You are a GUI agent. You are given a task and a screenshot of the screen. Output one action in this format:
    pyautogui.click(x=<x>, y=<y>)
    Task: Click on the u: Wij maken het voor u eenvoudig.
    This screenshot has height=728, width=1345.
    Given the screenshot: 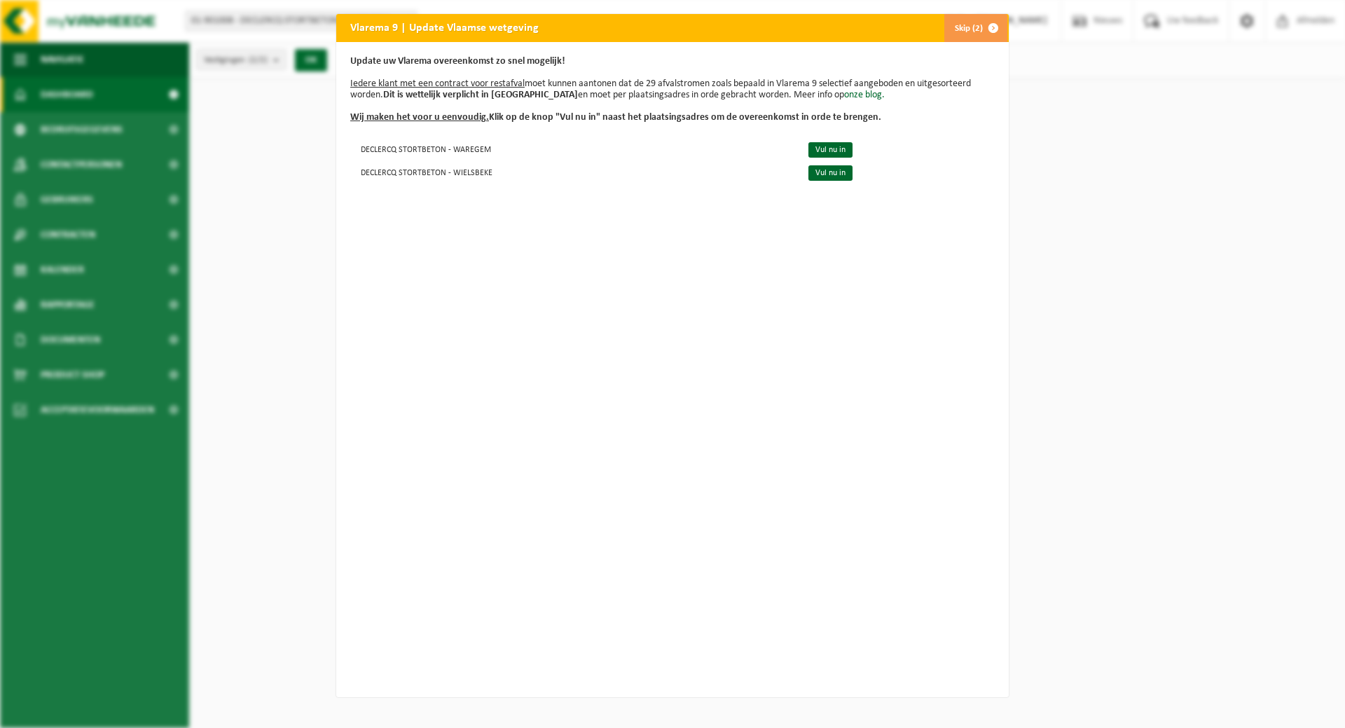 What is the action you would take?
    pyautogui.click(x=420, y=117)
    